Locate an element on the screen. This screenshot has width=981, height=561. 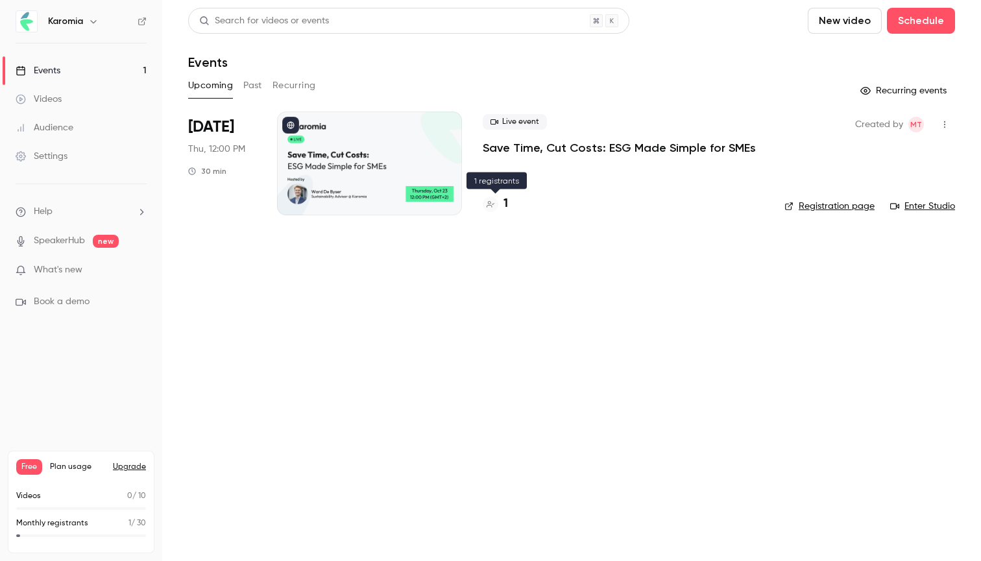
button: New video is located at coordinates (845, 21).